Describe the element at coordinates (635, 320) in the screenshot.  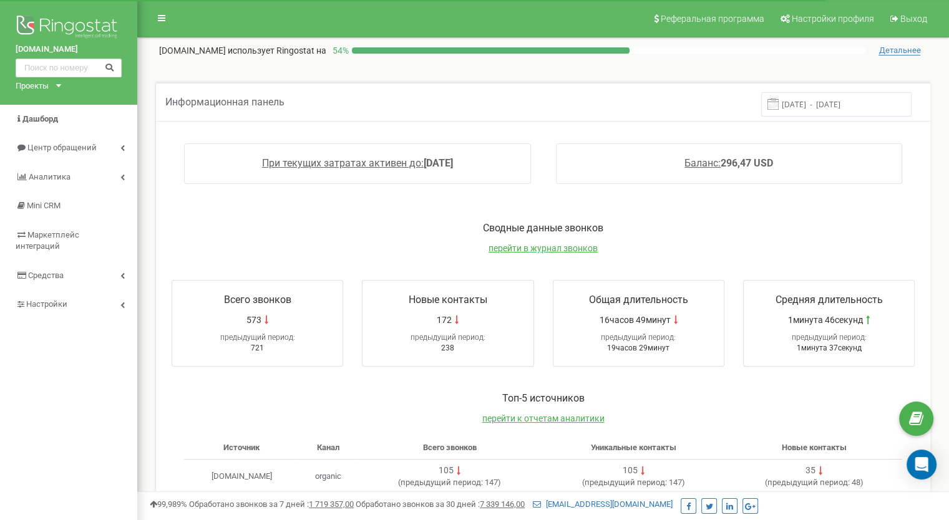
I see `span: 16часов 49минут` at that location.